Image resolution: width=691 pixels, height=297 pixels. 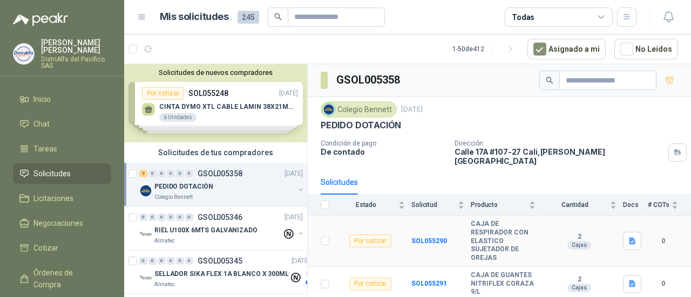 What do you see at coordinates (53, 199) in the screenshot?
I see `span: Licitaciones` at bounding box center [53, 199].